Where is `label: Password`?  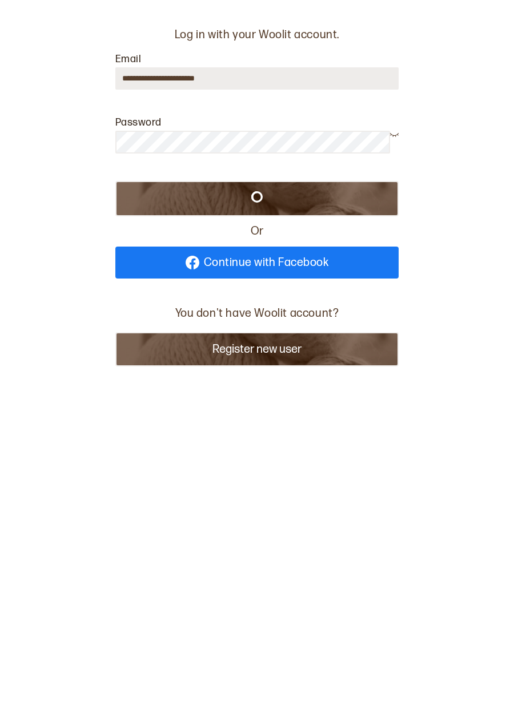 label: Password is located at coordinates (138, 122).